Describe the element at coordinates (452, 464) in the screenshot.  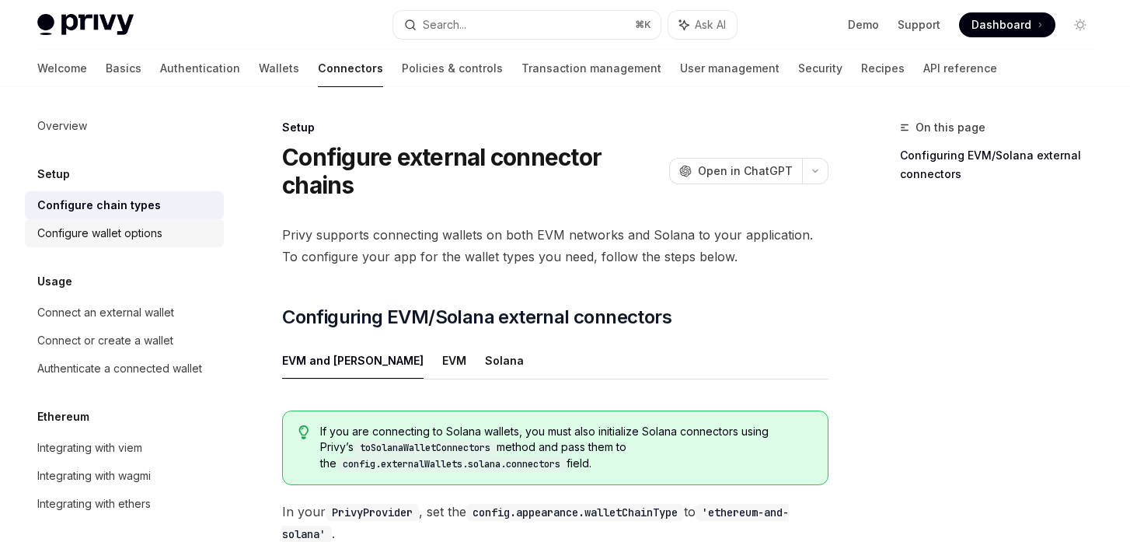
I see `code: config.externalWallets.solana.connectors` at that location.